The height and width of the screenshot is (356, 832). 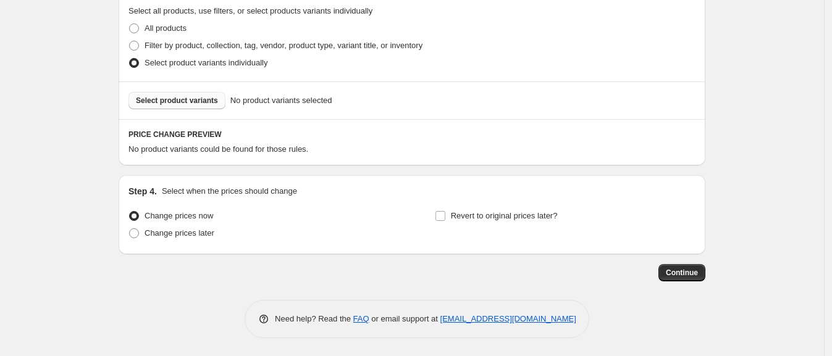 What do you see at coordinates (361, 319) in the screenshot?
I see `a: FAQ` at bounding box center [361, 319].